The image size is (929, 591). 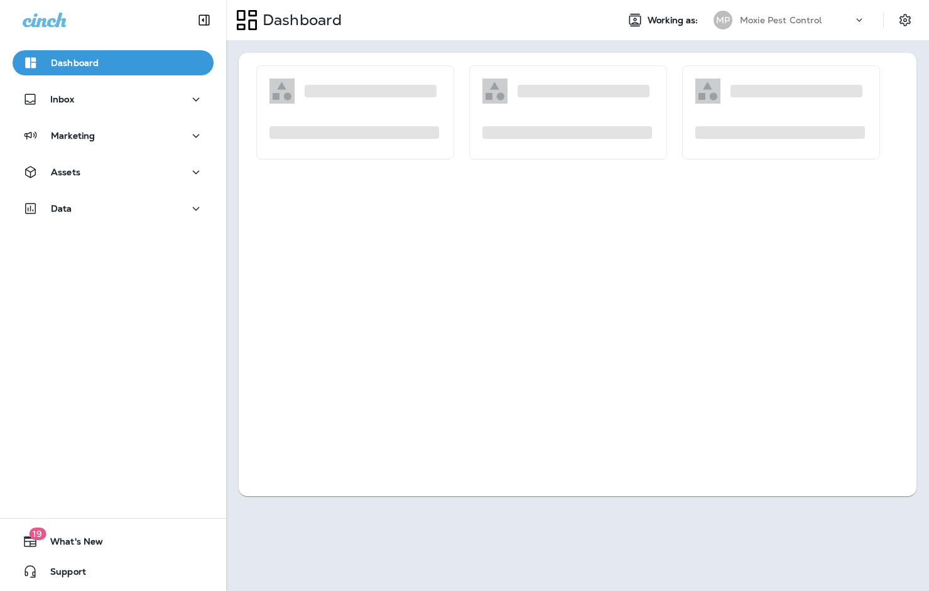 What do you see at coordinates (113, 136) in the screenshot?
I see `button: Marketing` at bounding box center [113, 136].